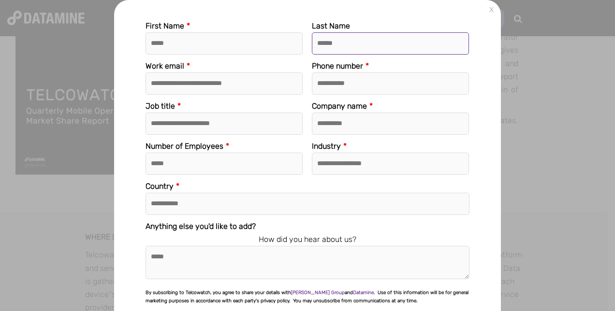 This screenshot has height=311, width=615. What do you see at coordinates (184, 146) in the screenshot?
I see `span: Number of Employees` at bounding box center [184, 146].